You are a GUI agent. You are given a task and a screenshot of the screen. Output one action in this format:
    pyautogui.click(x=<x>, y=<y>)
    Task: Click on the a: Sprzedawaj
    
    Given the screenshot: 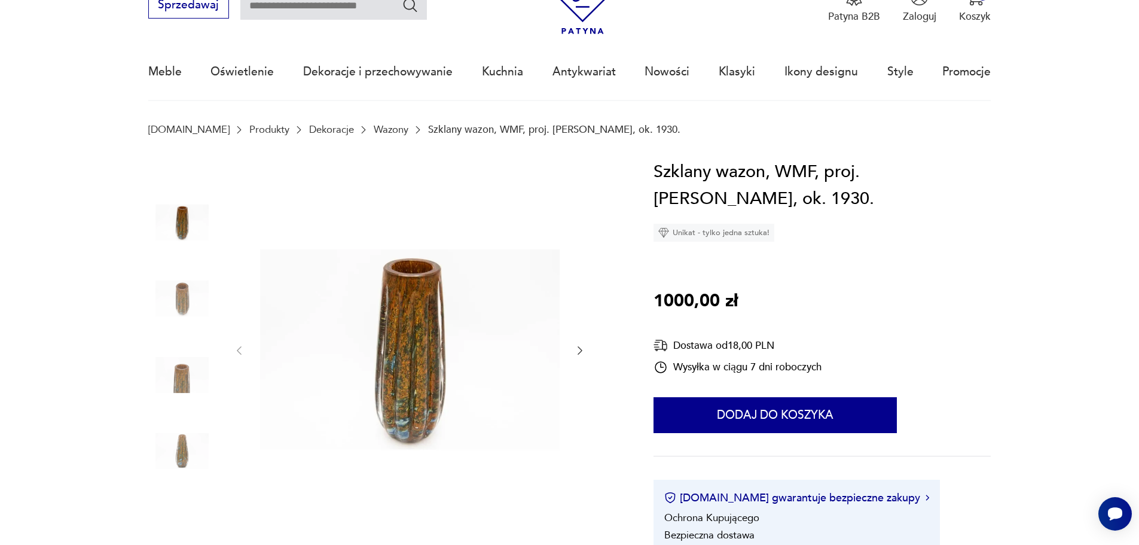 What is the action you would take?
    pyautogui.click(x=188, y=6)
    